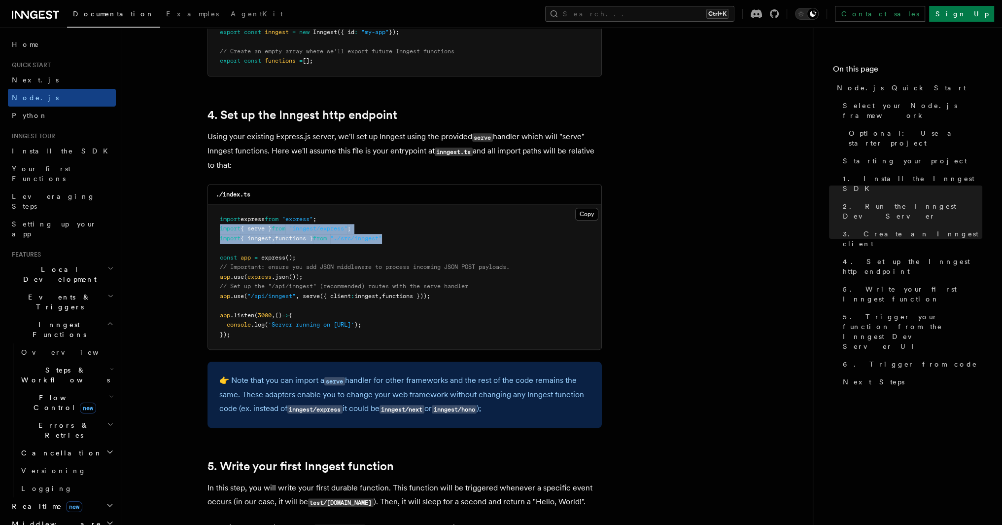 The image size is (1002, 525). Describe the element at coordinates (62, 329) in the screenshot. I see `button: Inngest Functions` at that location.